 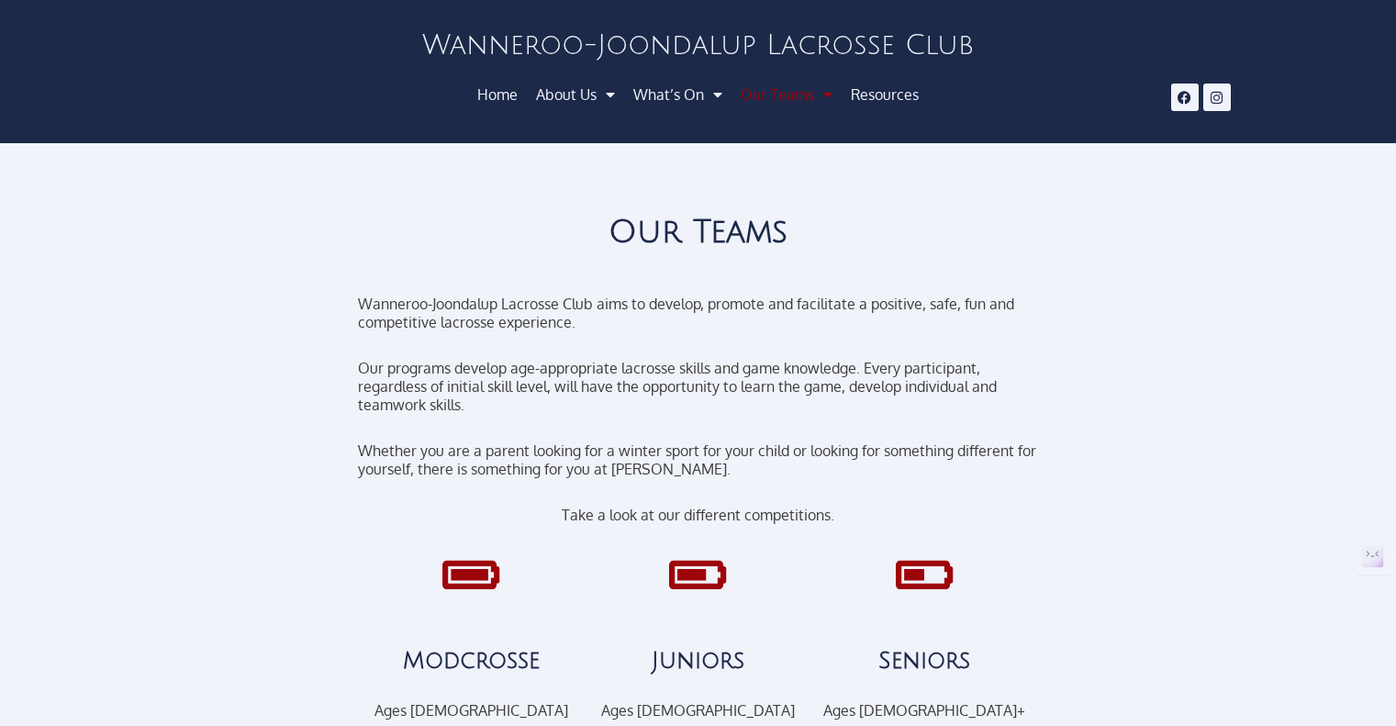 What do you see at coordinates (885, 95) in the screenshot?
I see `a: Resources` at bounding box center [885, 95].